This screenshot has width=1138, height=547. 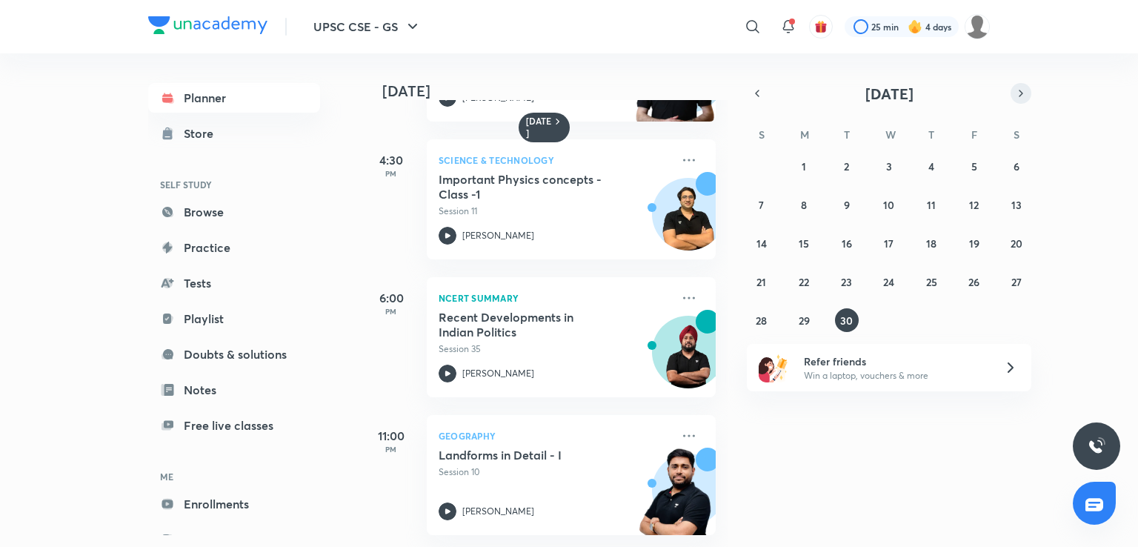 What do you see at coordinates (762, 243) in the screenshot?
I see `button: September 14, 2025` at bounding box center [762, 243].